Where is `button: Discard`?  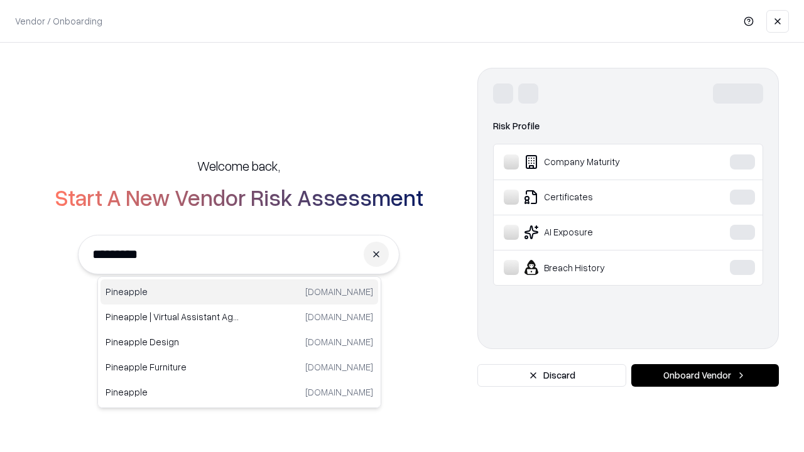 button: Discard is located at coordinates (551, 375).